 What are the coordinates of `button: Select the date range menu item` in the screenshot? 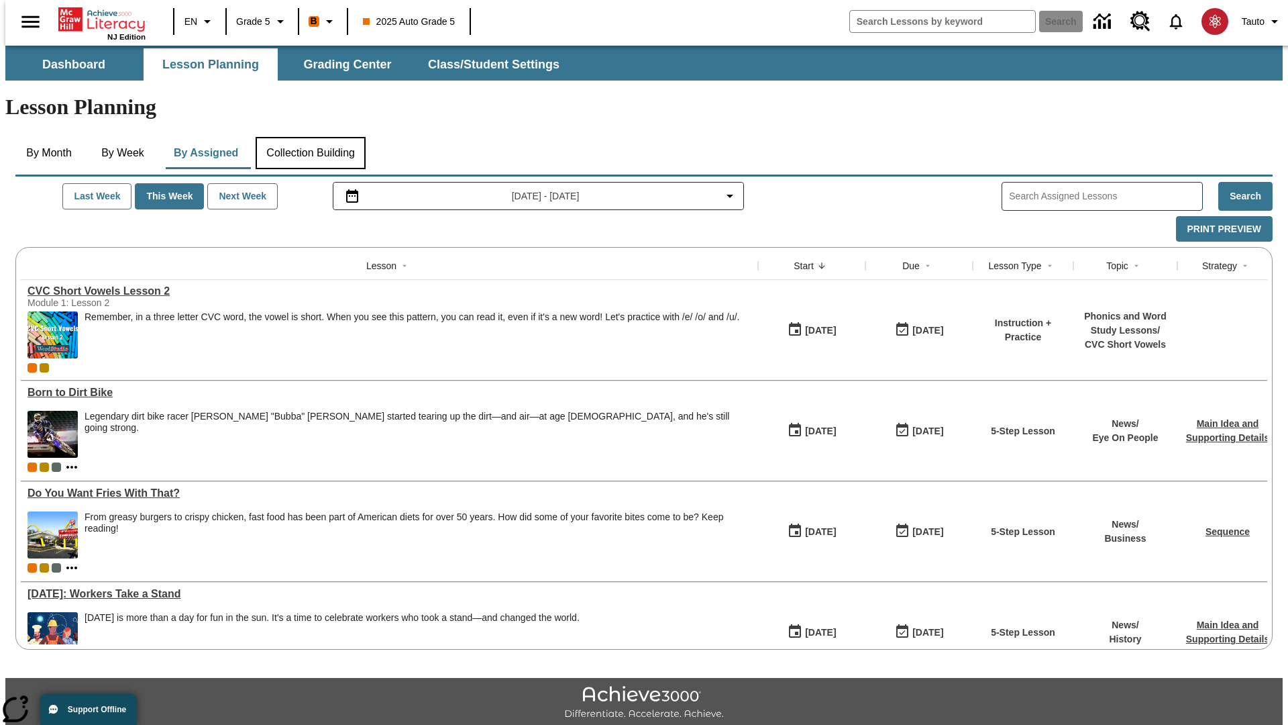 It's located at (539, 196).